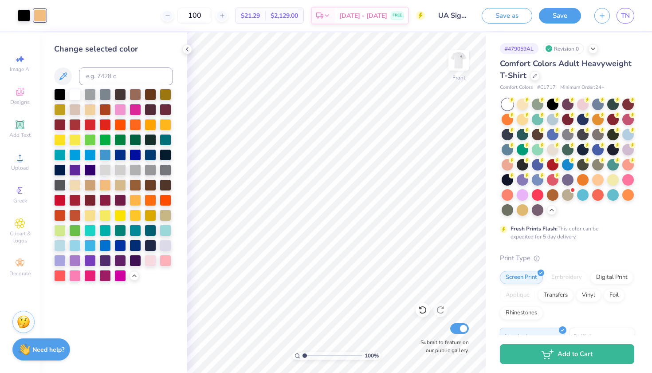  I want to click on button: Save, so click(560, 16).